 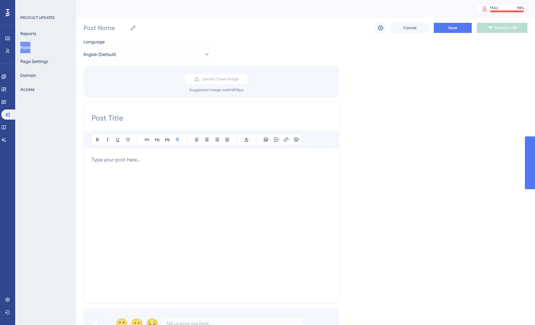 I want to click on span: Save, so click(x=453, y=28).